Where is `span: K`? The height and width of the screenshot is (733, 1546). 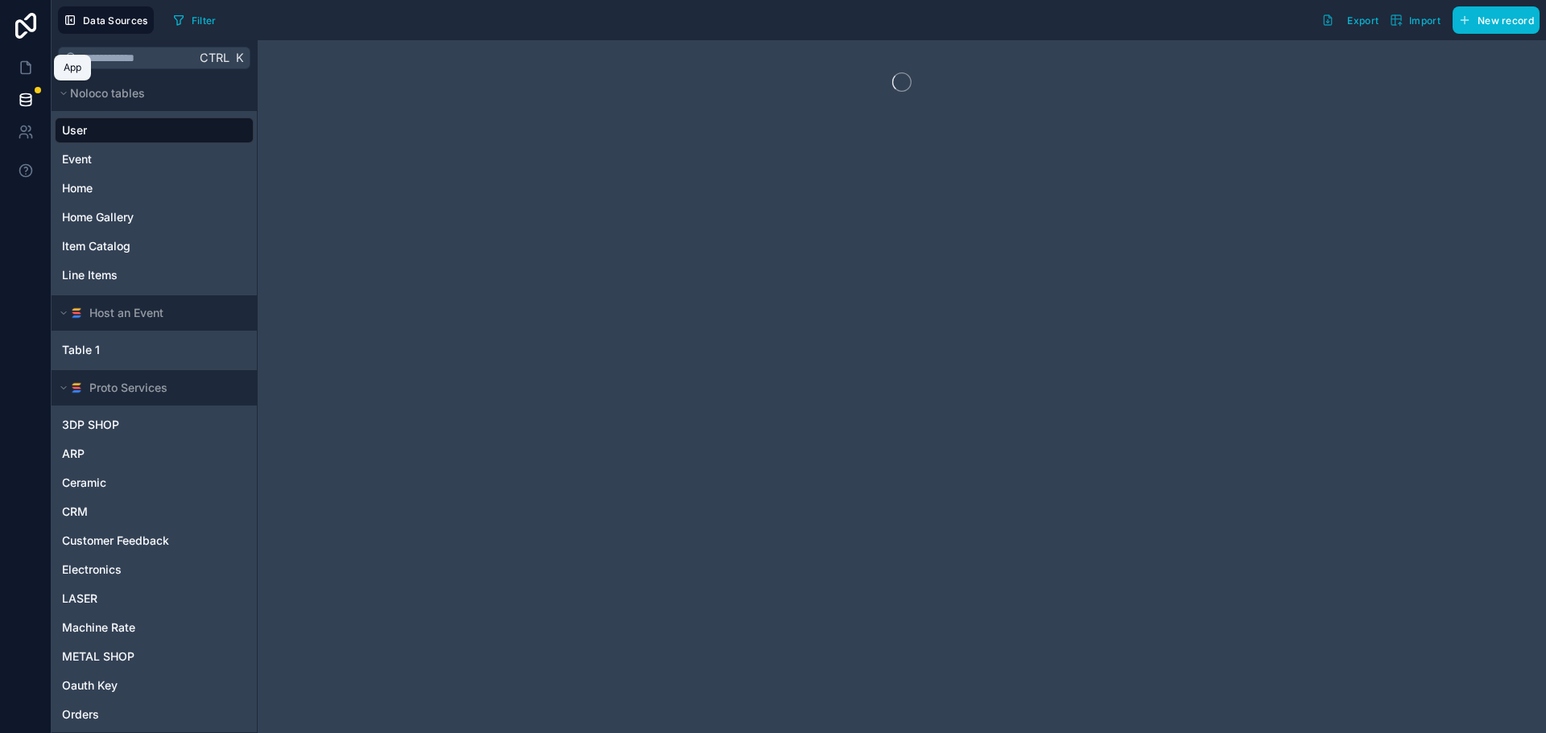 span: K is located at coordinates (239, 58).